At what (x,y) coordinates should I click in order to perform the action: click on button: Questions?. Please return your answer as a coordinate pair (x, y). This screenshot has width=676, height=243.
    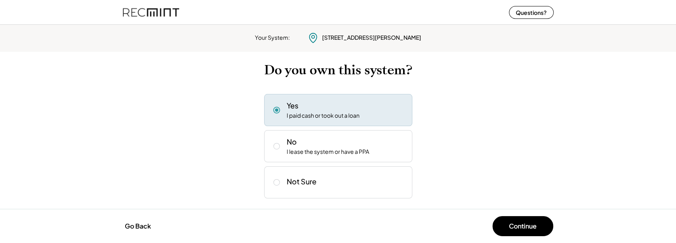
    Looking at the image, I should click on (531, 12).